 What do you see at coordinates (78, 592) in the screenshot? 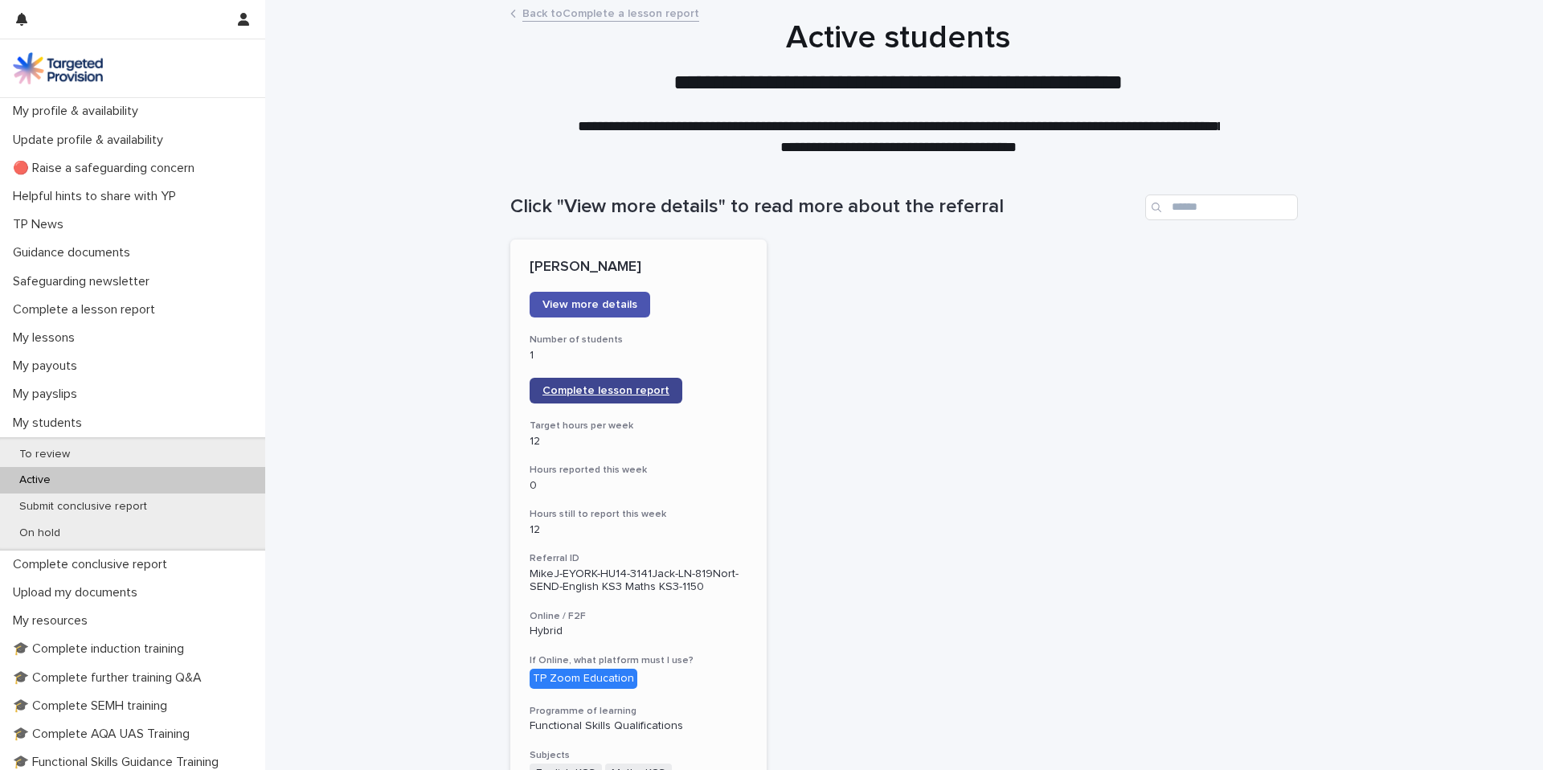
I see `p: Upload my documents` at bounding box center [78, 592].